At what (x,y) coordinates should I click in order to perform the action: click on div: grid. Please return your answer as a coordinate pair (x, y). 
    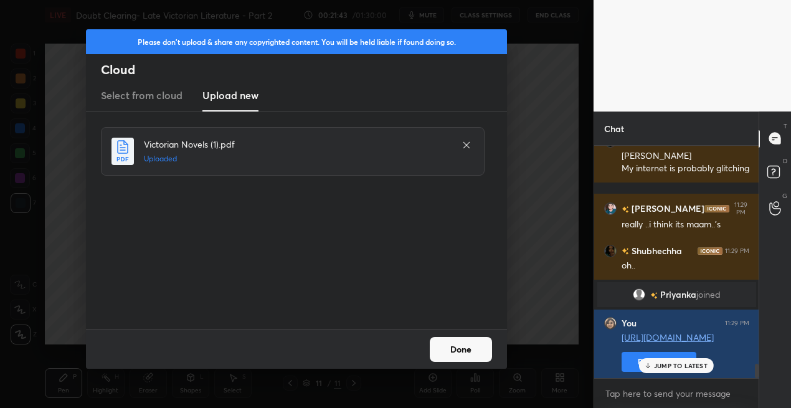
    Looking at the image, I should click on (676, 262).